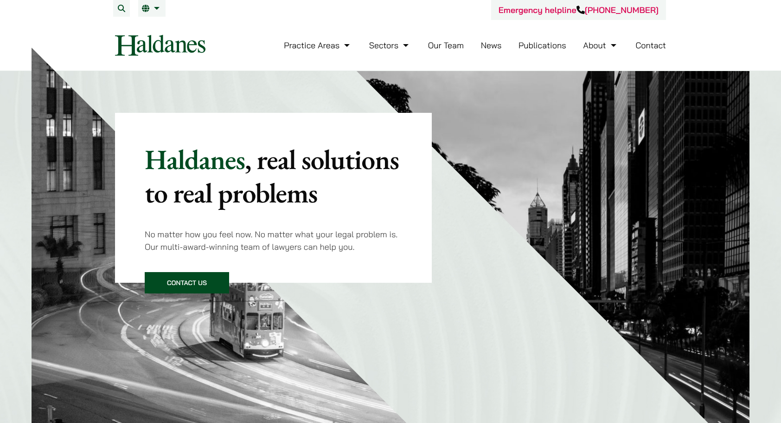 This screenshot has width=781, height=423. I want to click on a: Publications, so click(542, 45).